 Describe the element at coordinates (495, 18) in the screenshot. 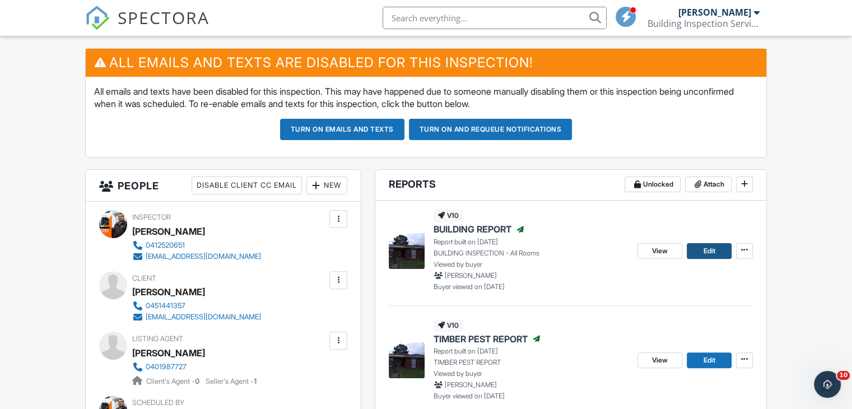

I see `input: Search everything...` at that location.